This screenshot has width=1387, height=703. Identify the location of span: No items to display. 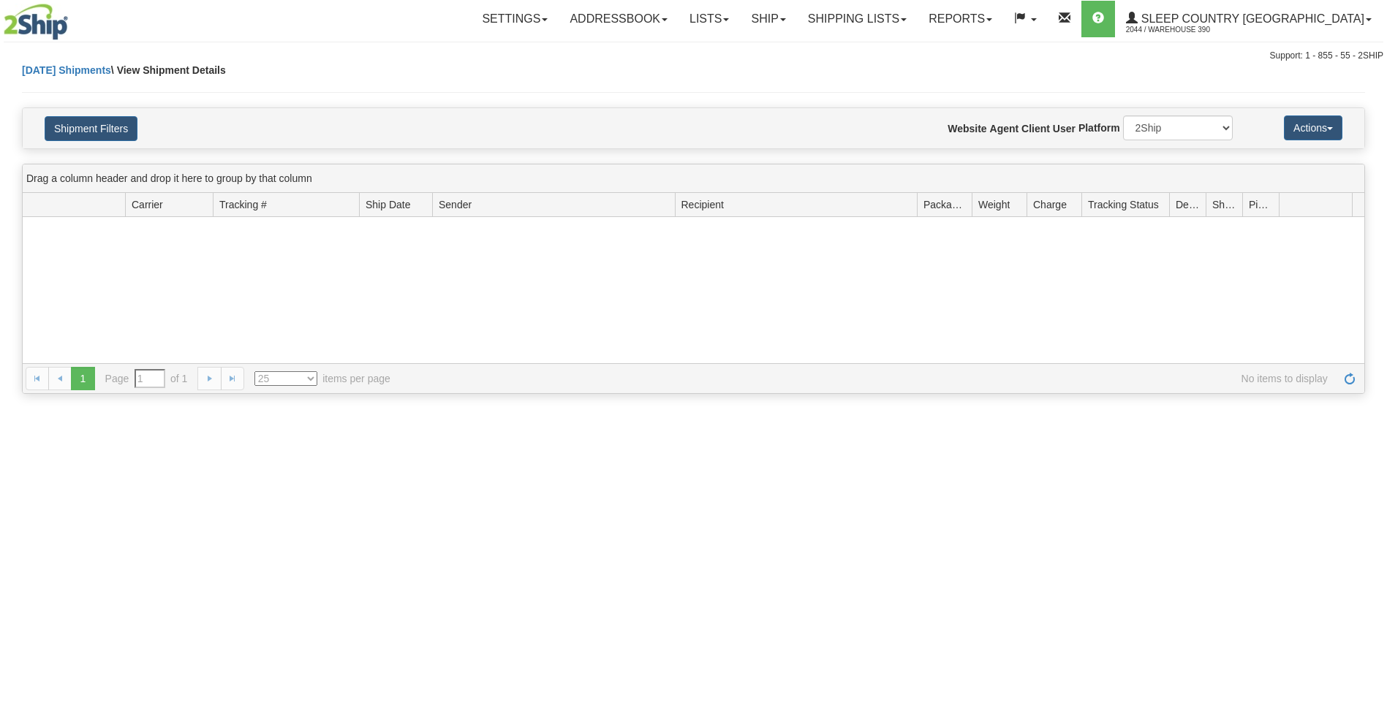
(869, 379).